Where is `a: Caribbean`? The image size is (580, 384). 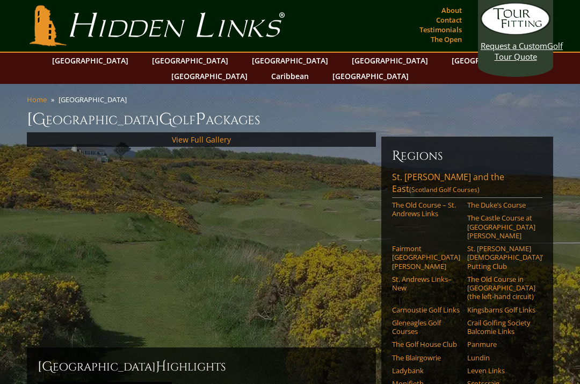
a: Caribbean is located at coordinates (290, 76).